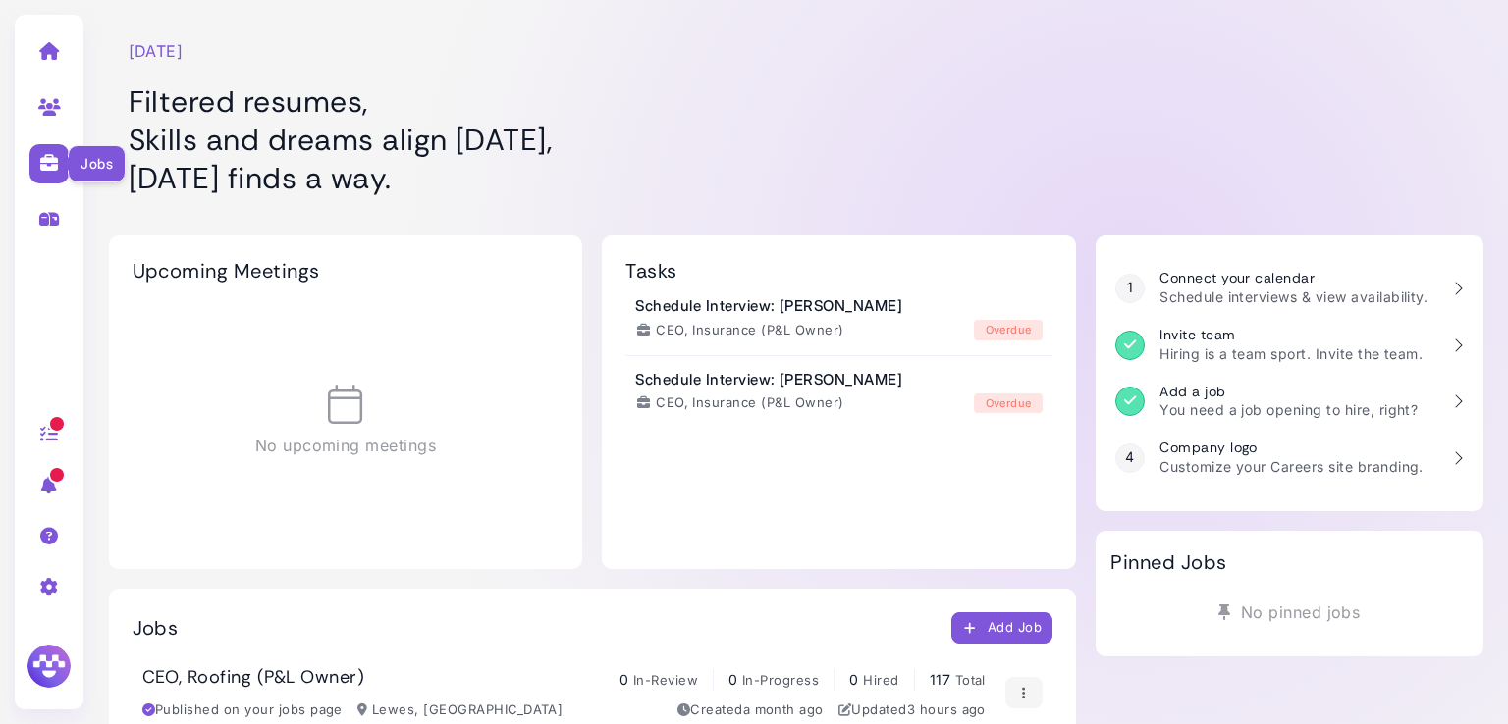 The image size is (1508, 724). I want to click on img: Megan, so click(49, 666).